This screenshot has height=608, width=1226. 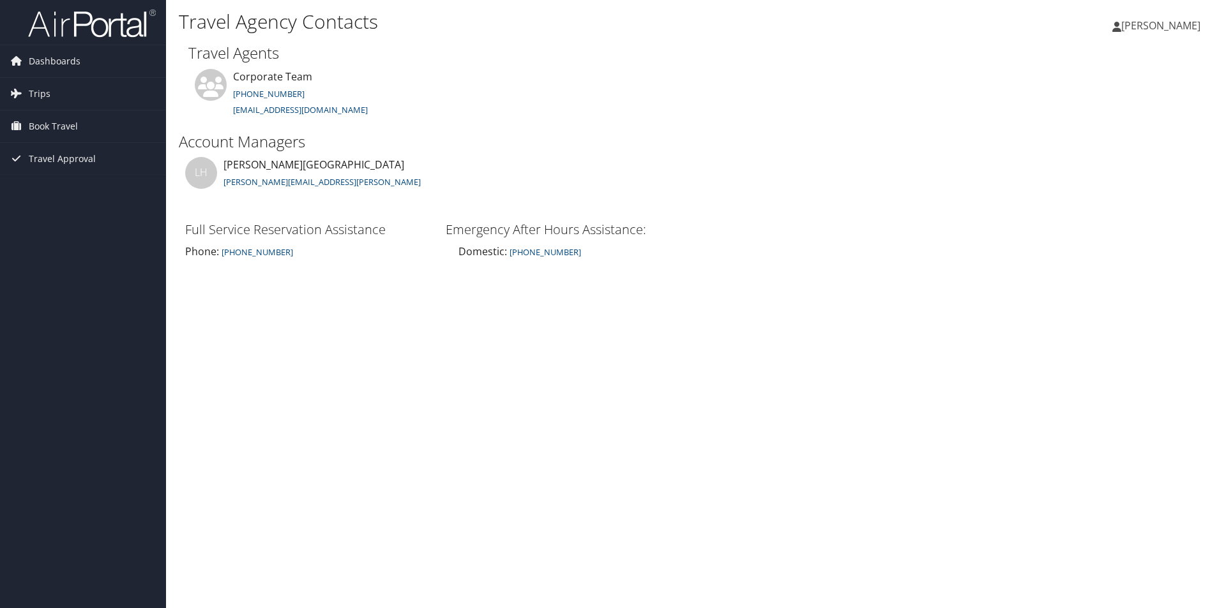 What do you see at coordinates (696, 53) in the screenshot?
I see `h2: Travel Agents` at bounding box center [696, 53].